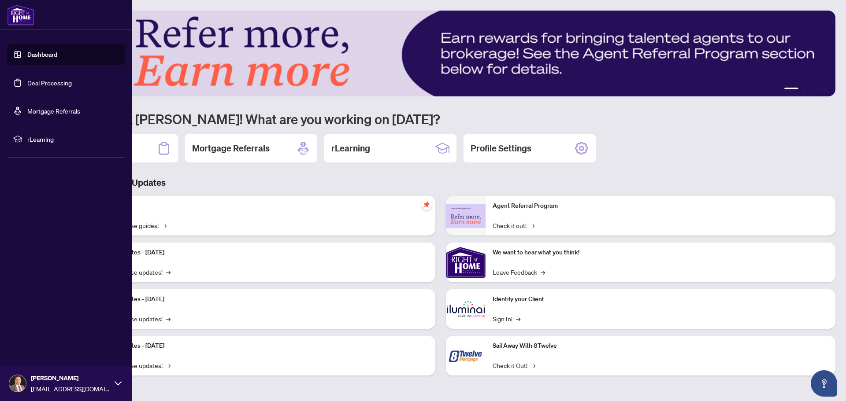  I want to click on p: We want to hear what you think!, so click(660, 253).